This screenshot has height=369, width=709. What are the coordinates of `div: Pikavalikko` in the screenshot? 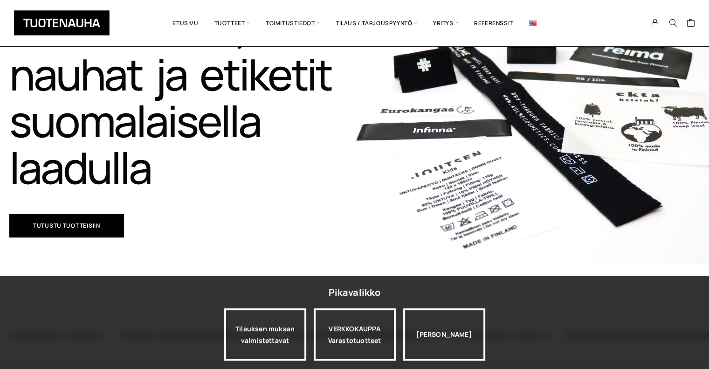 It's located at (354, 292).